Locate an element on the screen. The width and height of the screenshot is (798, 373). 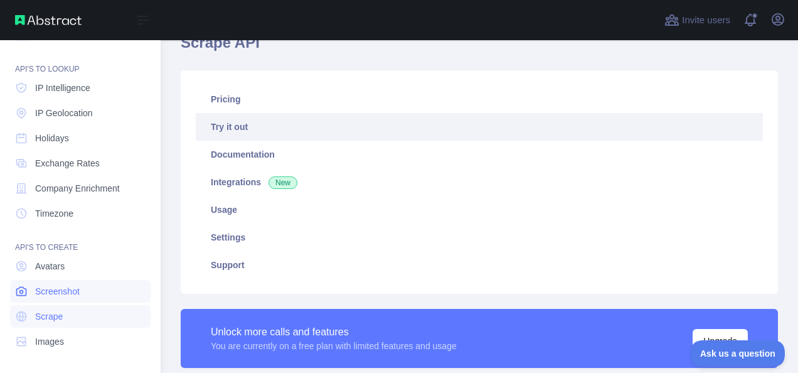
a: Timezone is located at coordinates (80, 213).